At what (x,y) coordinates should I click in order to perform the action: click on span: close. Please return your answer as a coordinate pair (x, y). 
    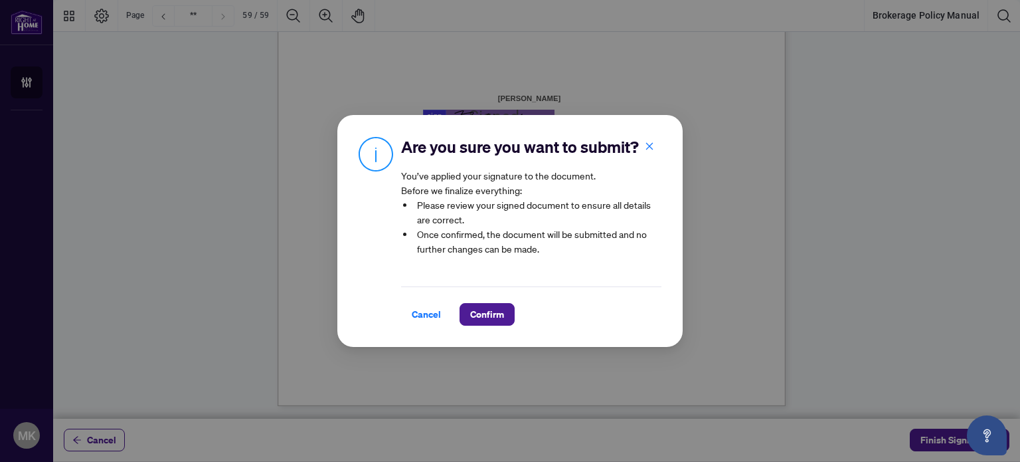
    Looking at the image, I should click on (650, 146).